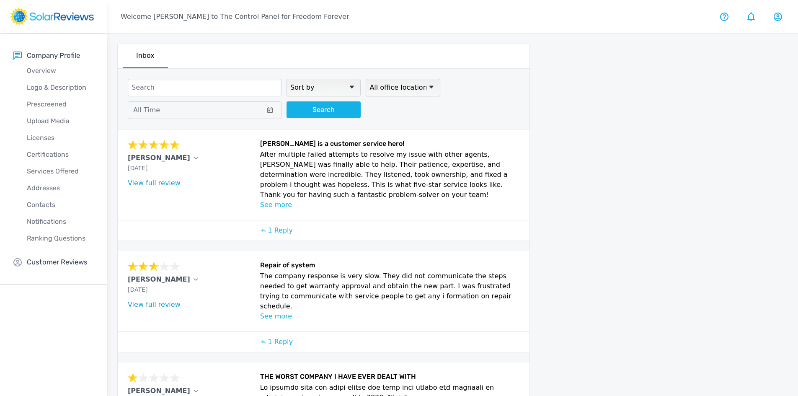 This screenshot has width=798, height=396. I want to click on button: Search, so click(324, 110).